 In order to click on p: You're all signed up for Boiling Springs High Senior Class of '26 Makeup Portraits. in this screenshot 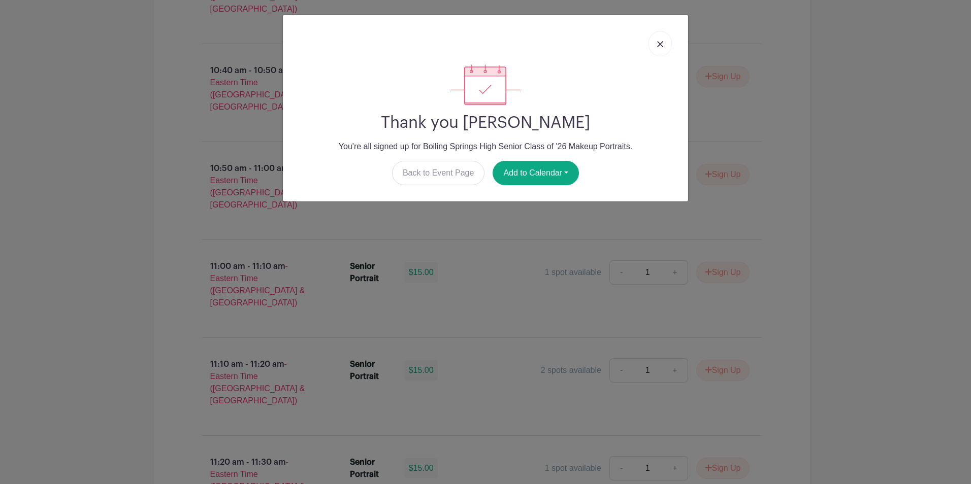, I will do `click(485, 147)`.